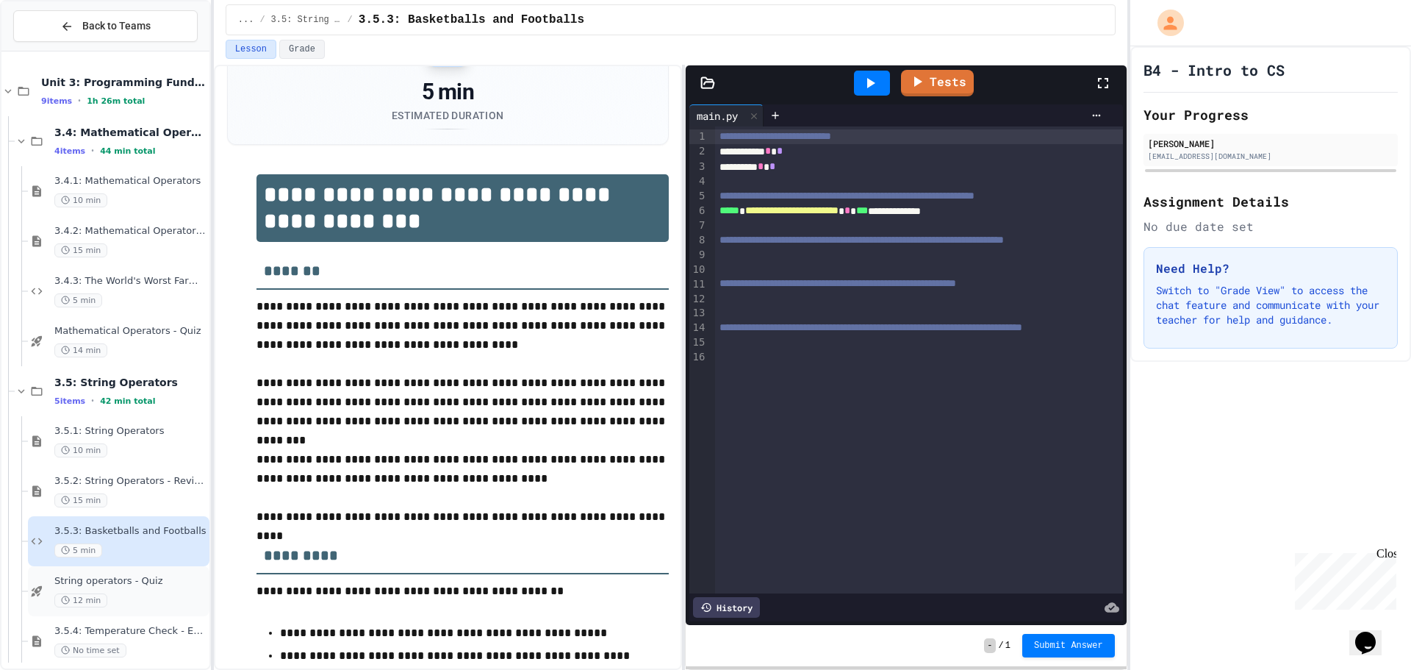 The height and width of the screenshot is (670, 1411). I want to click on span: 3.5.1: String Operators, so click(130, 431).